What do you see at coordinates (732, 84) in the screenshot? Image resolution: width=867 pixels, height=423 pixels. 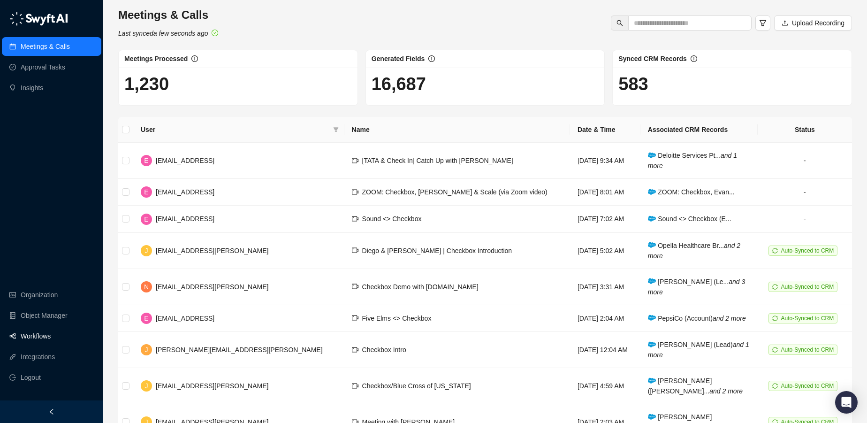 I see `h1: 583` at bounding box center [732, 84].